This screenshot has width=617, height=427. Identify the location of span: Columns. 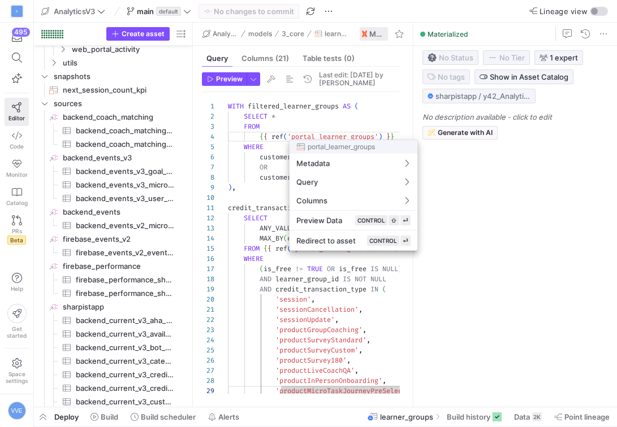
(311, 201).